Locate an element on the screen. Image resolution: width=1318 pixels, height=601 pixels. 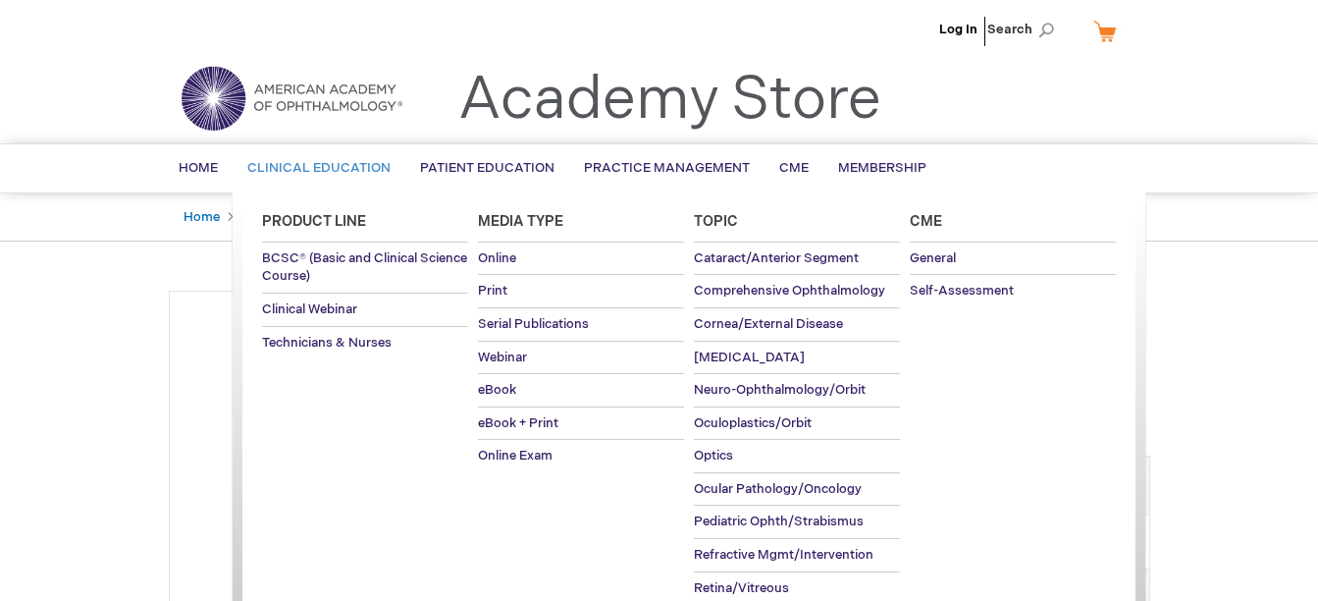
span: Optics is located at coordinates (713, 455).